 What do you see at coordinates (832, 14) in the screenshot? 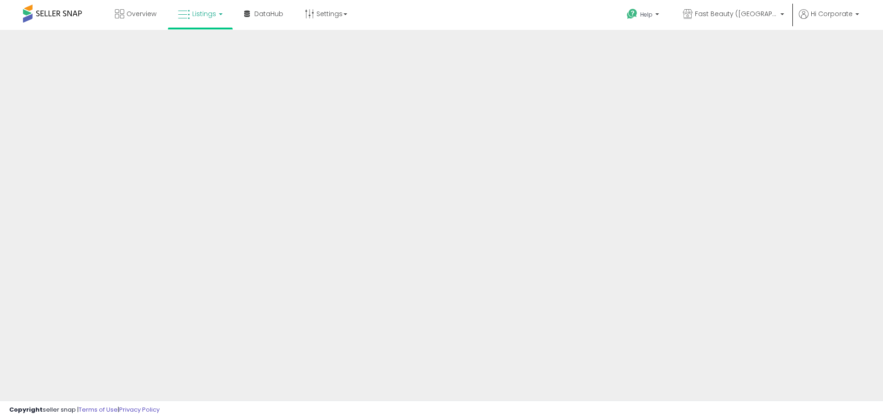
I see `span: Hi Corporate` at bounding box center [832, 14].